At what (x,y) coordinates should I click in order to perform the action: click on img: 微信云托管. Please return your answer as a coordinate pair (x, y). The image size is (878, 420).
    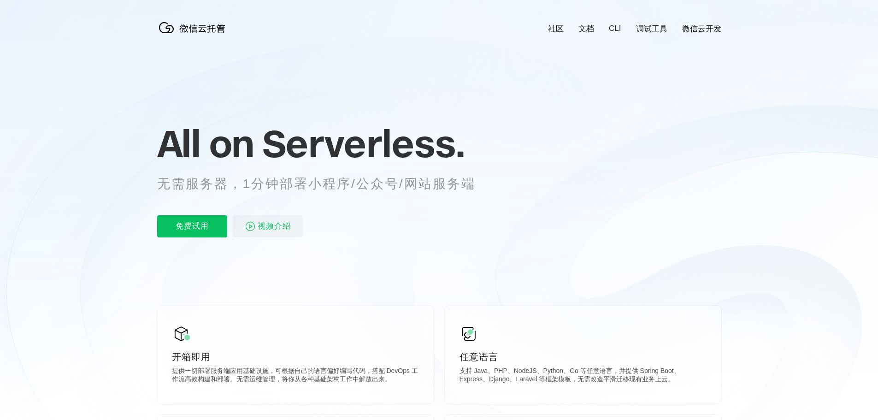
    Looking at the image, I should click on (194, 28).